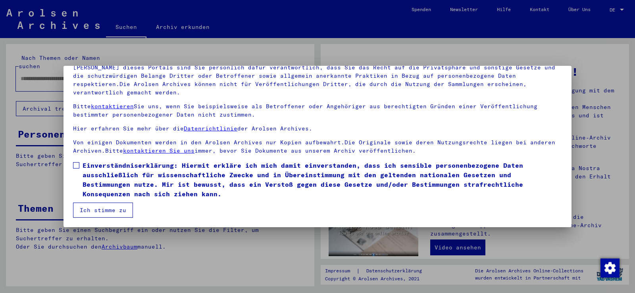  I want to click on p: Bitte beachten Sie, dass dieses Portal über NS - Verfolgte sensible Daten zu identifizierten oder..., so click(318, 76).